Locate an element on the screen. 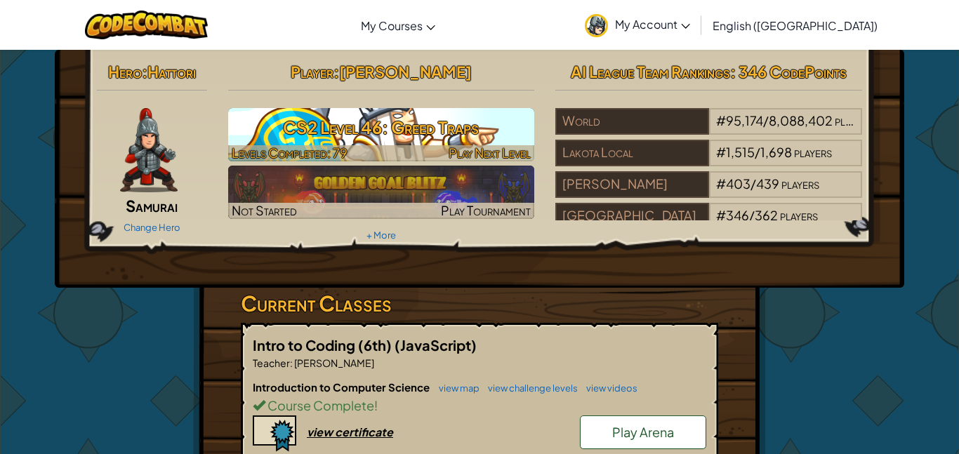  span: Hero is located at coordinates (125, 72).